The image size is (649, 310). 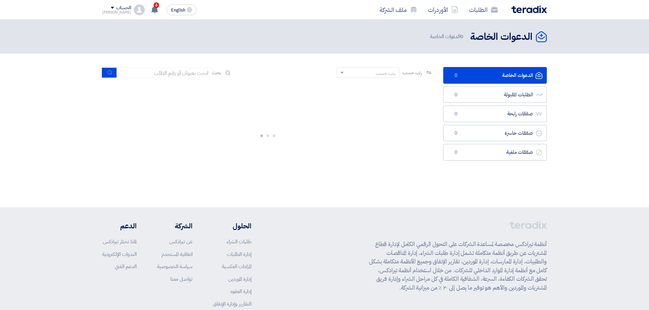 I want to click on a: إدارة الطلبات, so click(x=239, y=255).